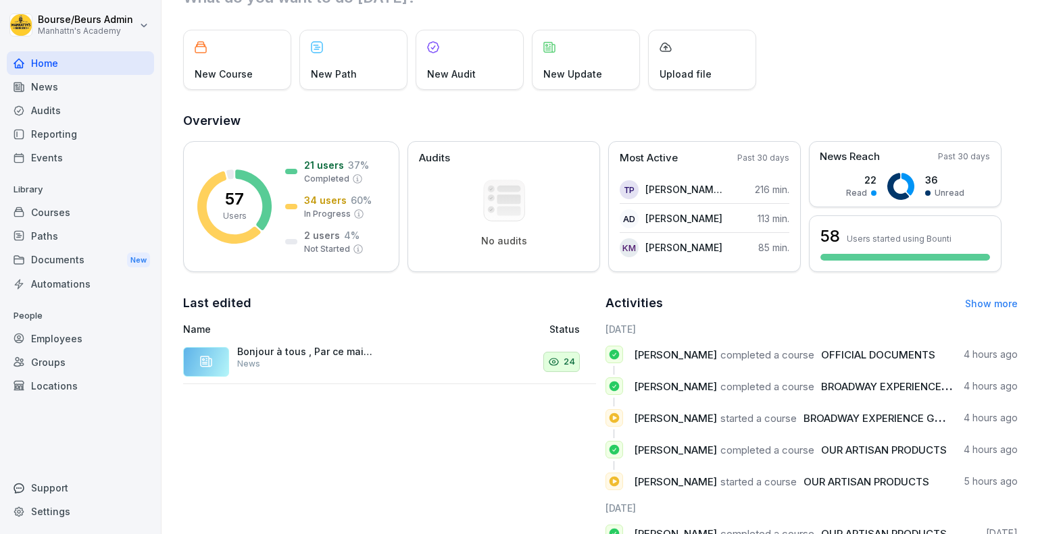 The image size is (1038, 534). What do you see at coordinates (327, 214) in the screenshot?
I see `p: In Progress` at bounding box center [327, 214].